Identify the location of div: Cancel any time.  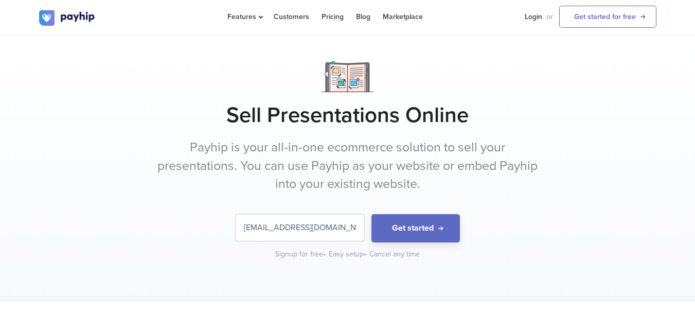
(394, 254).